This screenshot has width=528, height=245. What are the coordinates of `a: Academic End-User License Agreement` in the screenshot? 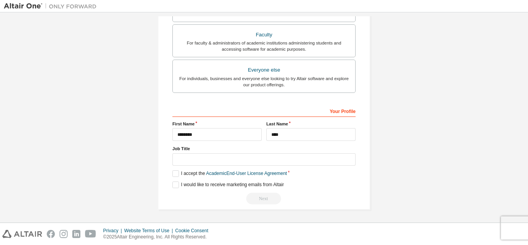 It's located at (246, 173).